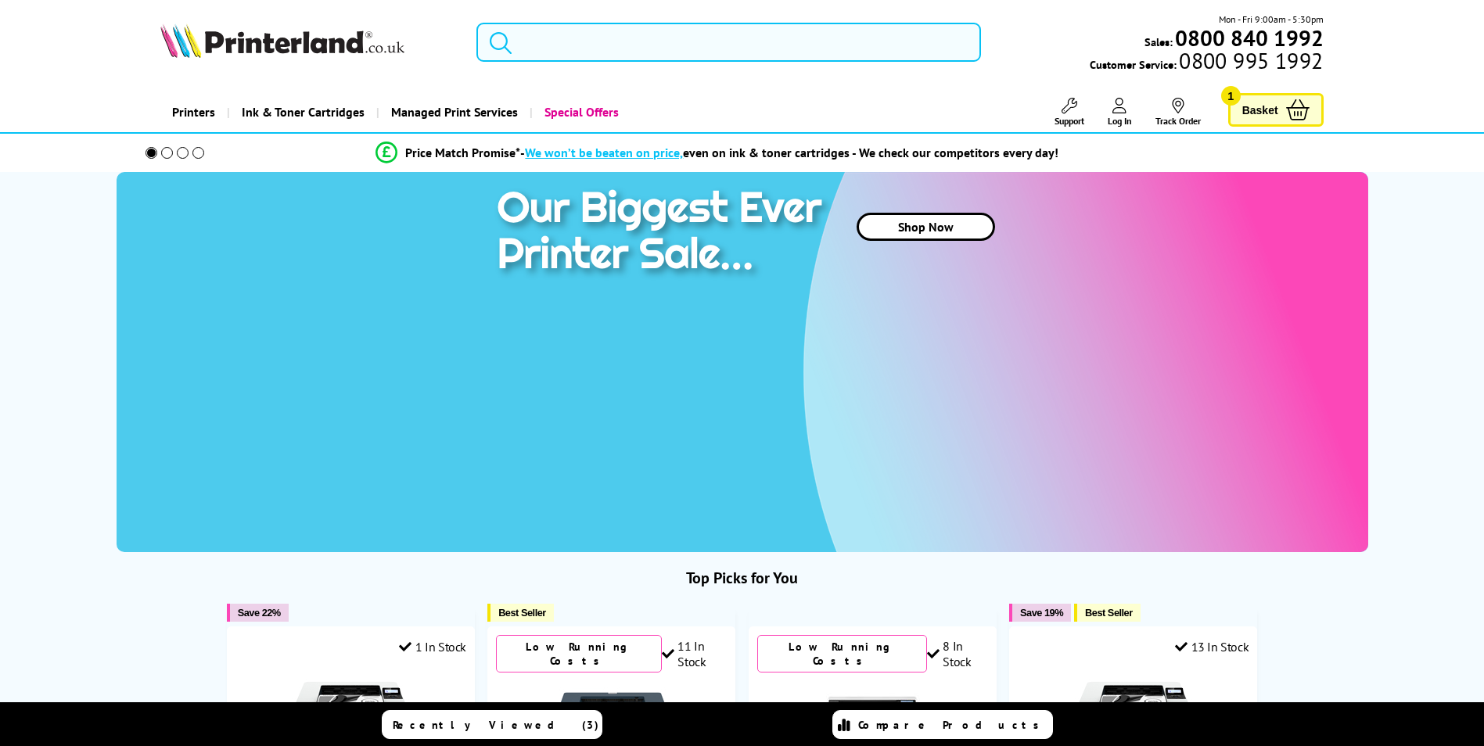 The width and height of the screenshot is (1484, 746). Describe the element at coordinates (1069, 112) in the screenshot. I see `a: Support` at that location.